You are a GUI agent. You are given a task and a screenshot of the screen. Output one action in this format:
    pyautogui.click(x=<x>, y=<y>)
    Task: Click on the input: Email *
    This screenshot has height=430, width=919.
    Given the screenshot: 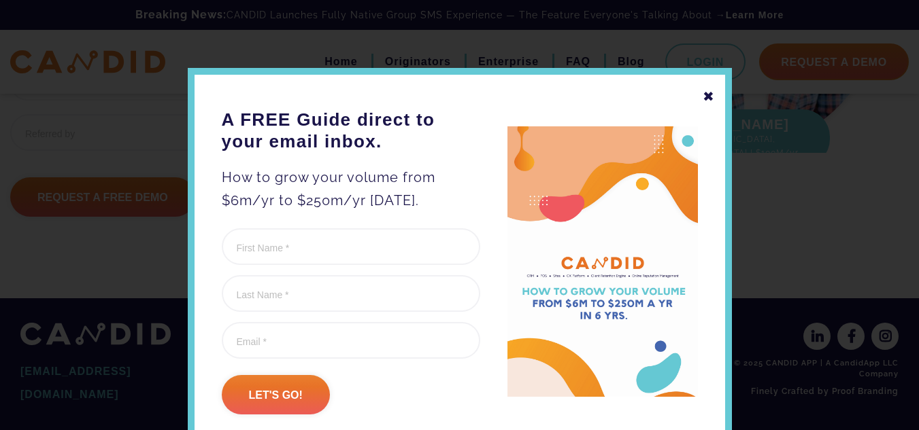 What is the action you would take?
    pyautogui.click(x=351, y=341)
    